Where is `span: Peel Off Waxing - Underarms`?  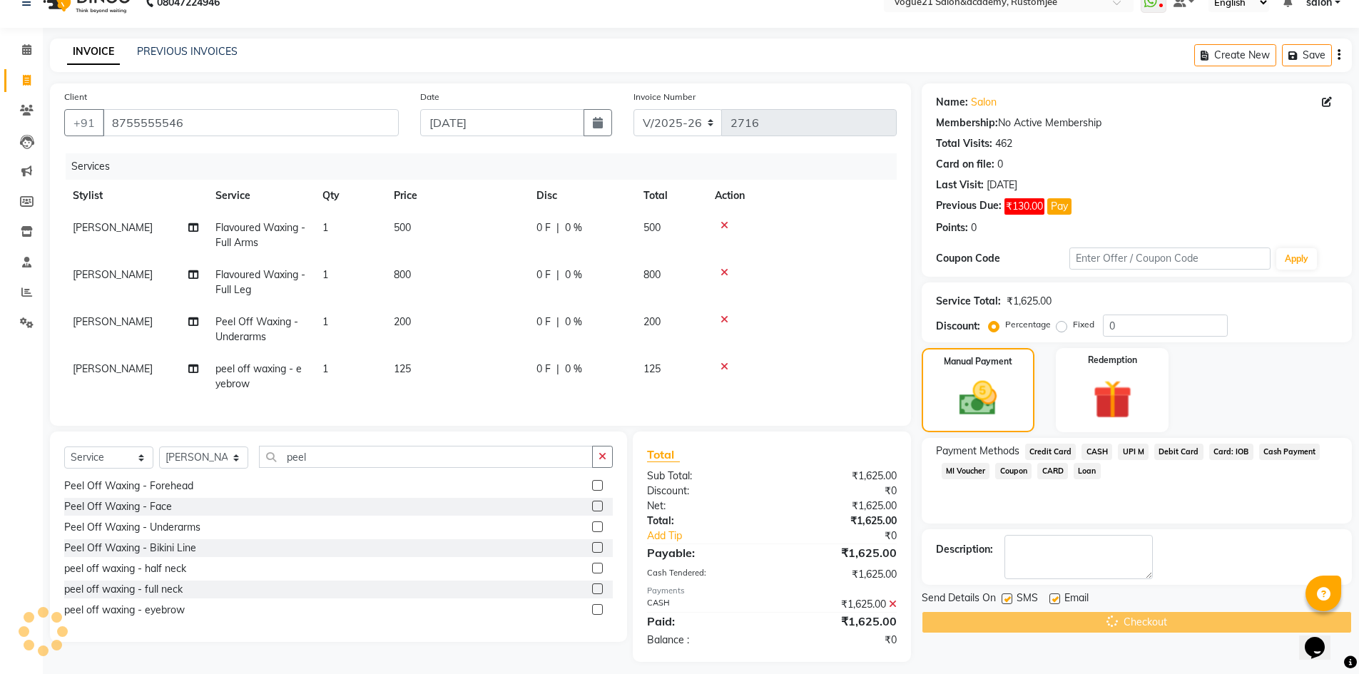 span: Peel Off Waxing - Underarms is located at coordinates (257, 329).